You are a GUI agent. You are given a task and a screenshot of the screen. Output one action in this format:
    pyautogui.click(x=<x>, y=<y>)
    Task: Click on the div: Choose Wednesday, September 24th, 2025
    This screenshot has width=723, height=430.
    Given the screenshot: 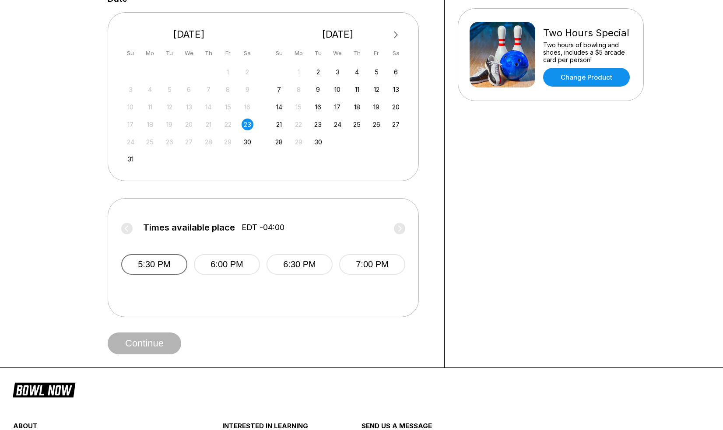 What is the action you would take?
    pyautogui.click(x=338, y=124)
    